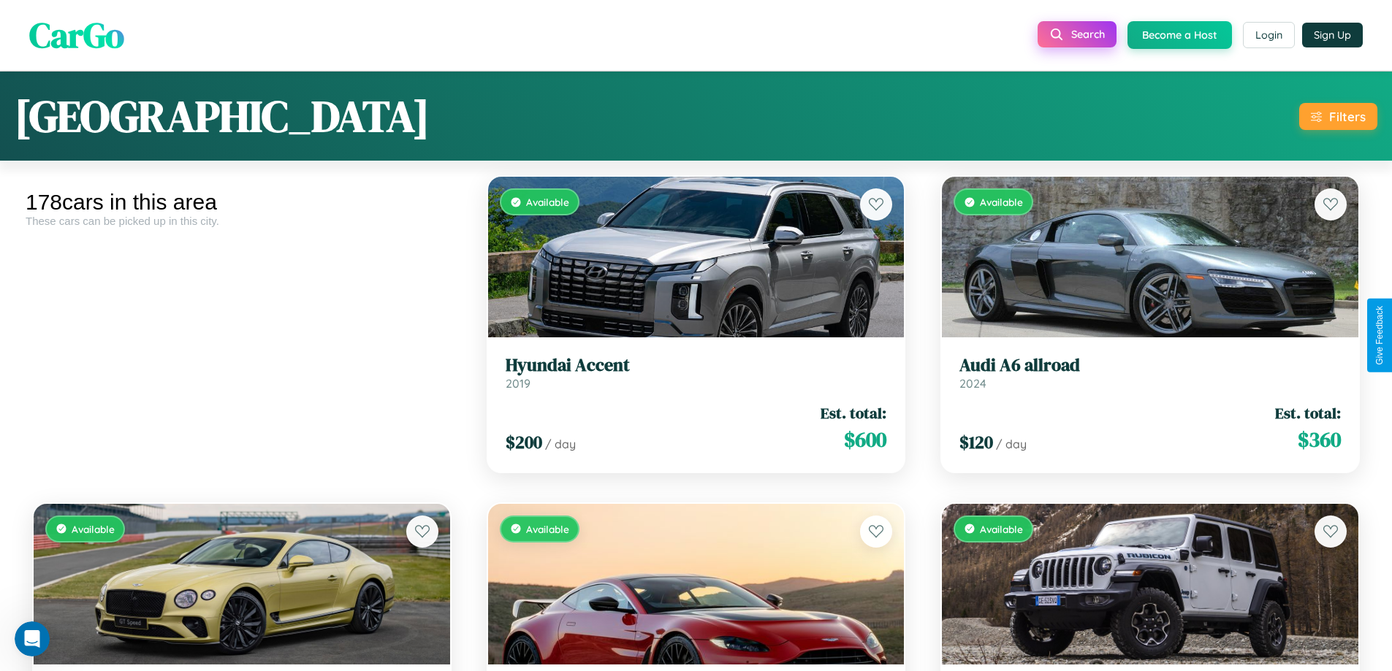  What do you see at coordinates (1077, 34) in the screenshot?
I see `button: Search` at bounding box center [1077, 34].